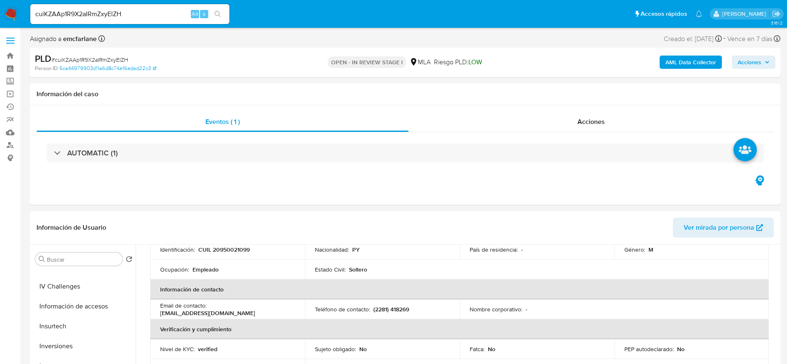 This screenshot has width=787, height=364. I want to click on span: # cuiKZAAp1R9X2aIRmZxyElZH, so click(90, 60).